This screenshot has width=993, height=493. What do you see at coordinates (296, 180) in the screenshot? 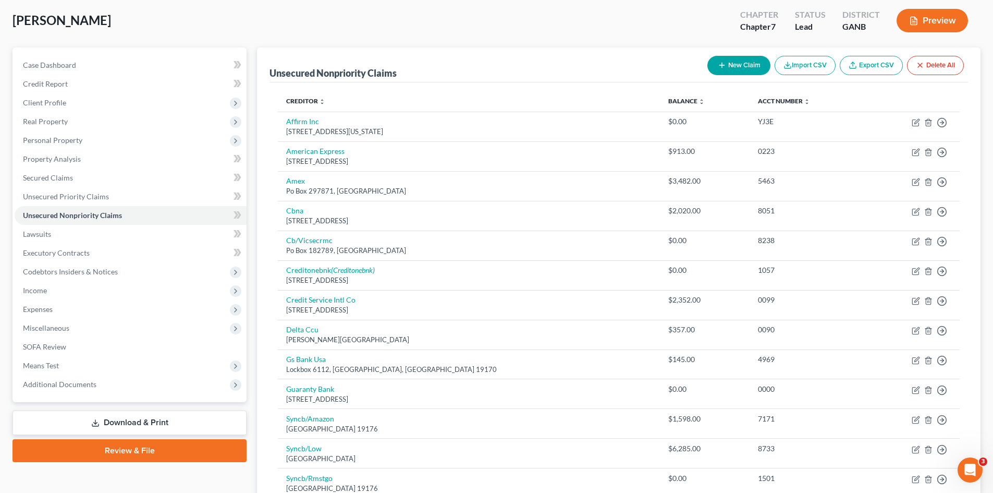
I see `a: Amex` at bounding box center [296, 180].